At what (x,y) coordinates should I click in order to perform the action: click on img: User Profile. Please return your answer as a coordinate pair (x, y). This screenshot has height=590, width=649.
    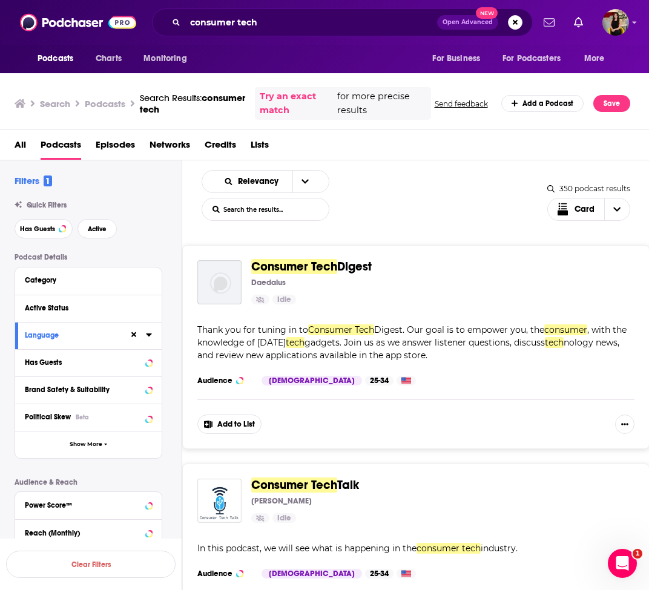
    Looking at the image, I should click on (616, 22).